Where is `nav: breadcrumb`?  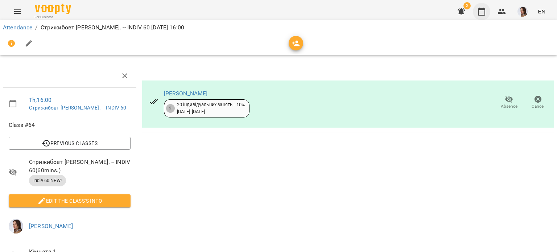
nav: breadcrumb is located at coordinates (278, 28).